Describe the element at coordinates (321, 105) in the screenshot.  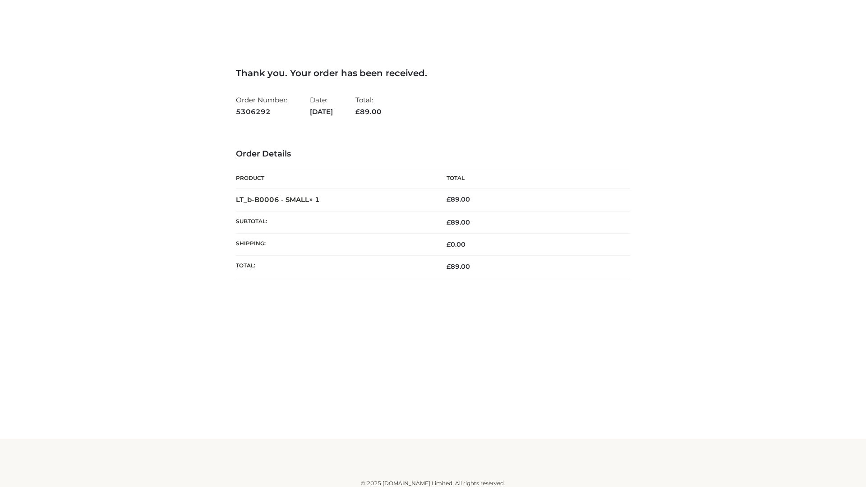
I see `li: Date:` at that location.